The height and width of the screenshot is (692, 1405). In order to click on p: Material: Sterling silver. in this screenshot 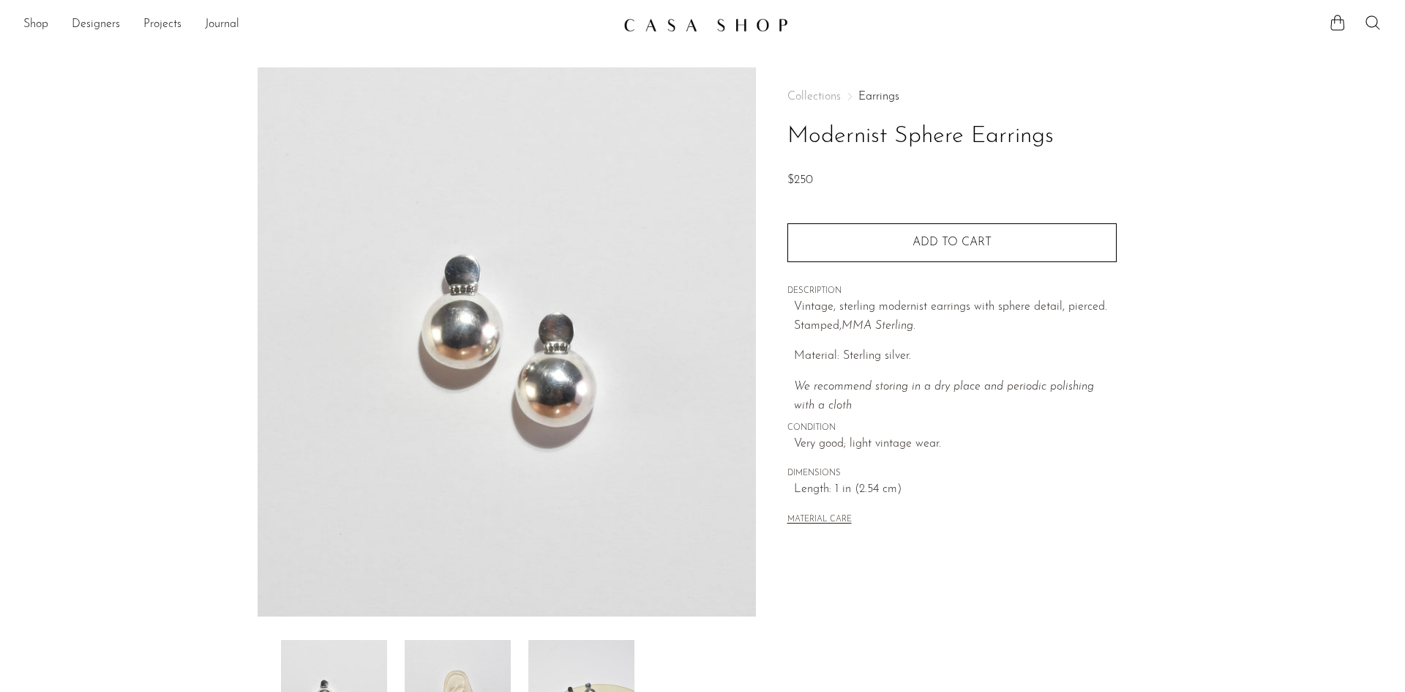, I will do `click(955, 356)`.